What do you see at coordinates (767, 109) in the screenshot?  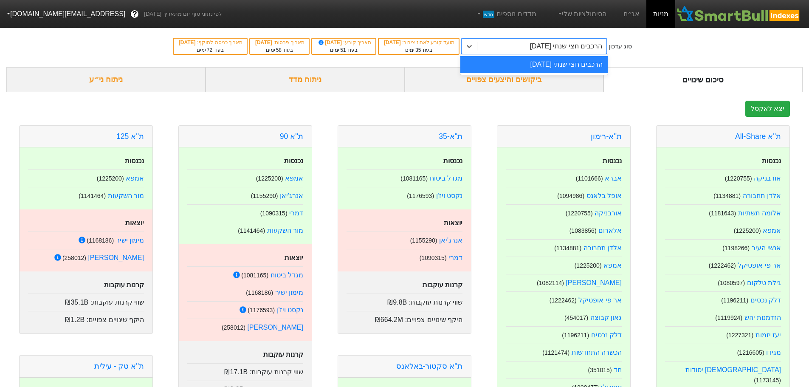 I see `button: יצא לאקסל` at bounding box center [767, 109].